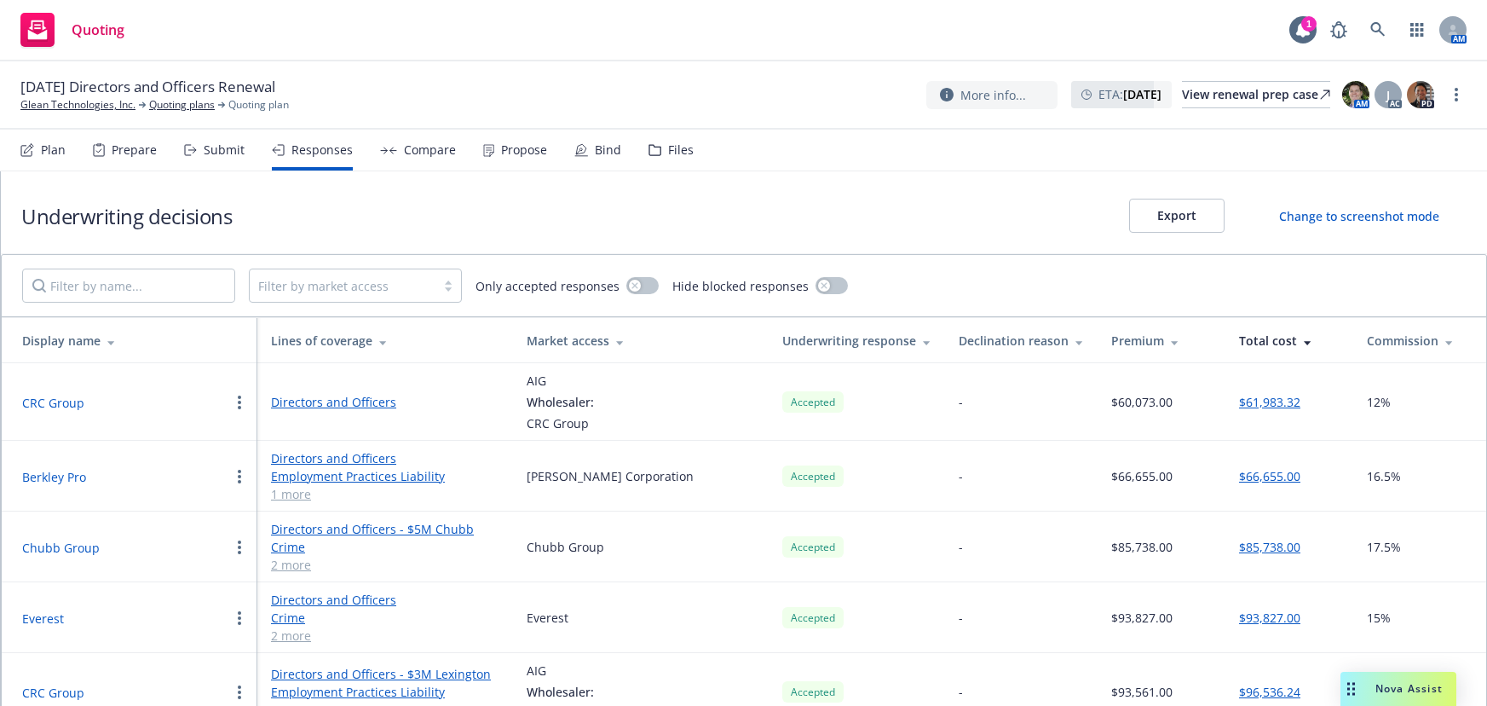  What do you see at coordinates (322, 150) in the screenshot?
I see `div: Responses` at bounding box center [322, 150].